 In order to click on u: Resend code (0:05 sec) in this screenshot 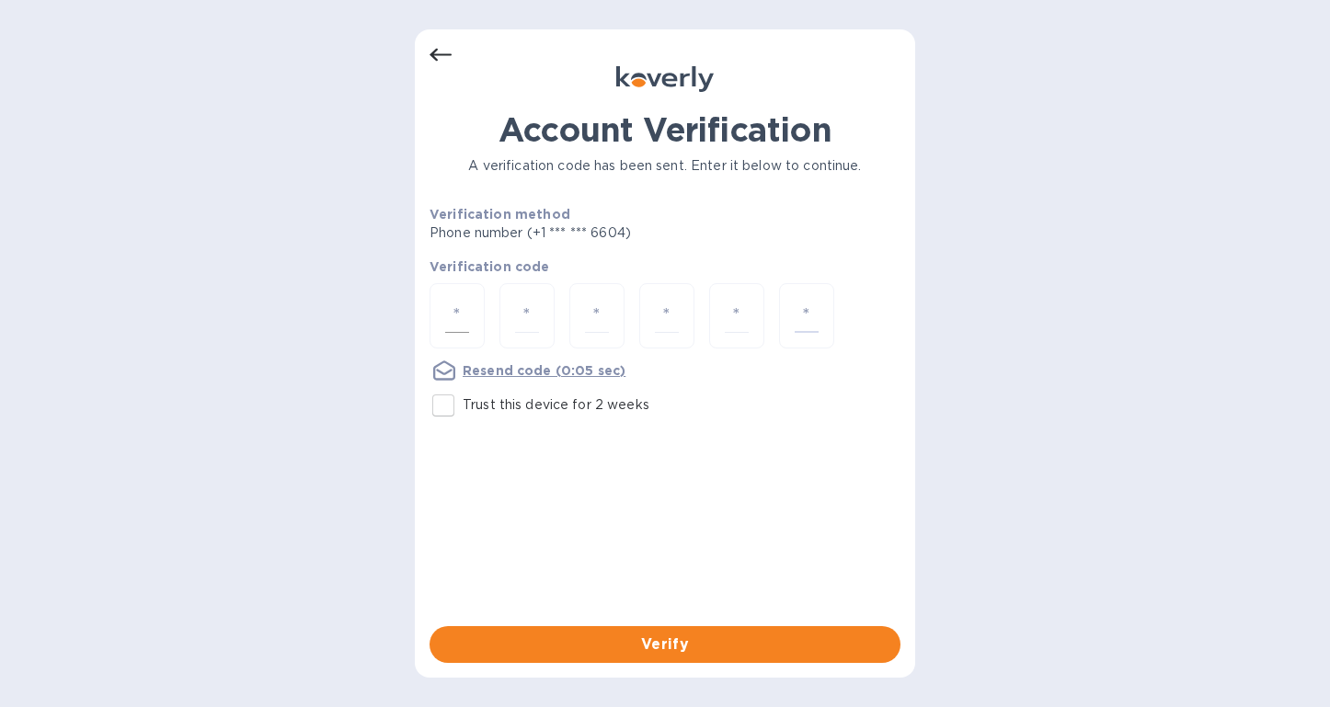, I will do `click(543, 371)`.